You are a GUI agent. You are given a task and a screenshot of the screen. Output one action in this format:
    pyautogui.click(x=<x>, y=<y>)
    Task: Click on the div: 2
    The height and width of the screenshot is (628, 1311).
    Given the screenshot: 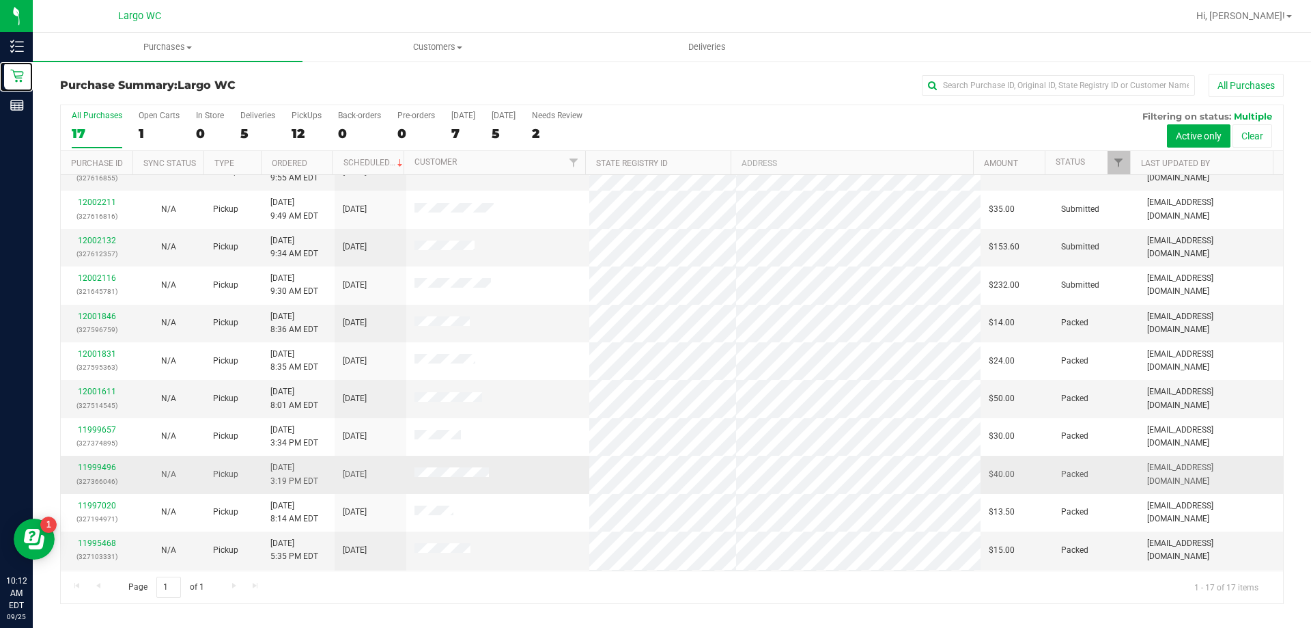 What is the action you would take?
    pyautogui.click(x=557, y=133)
    